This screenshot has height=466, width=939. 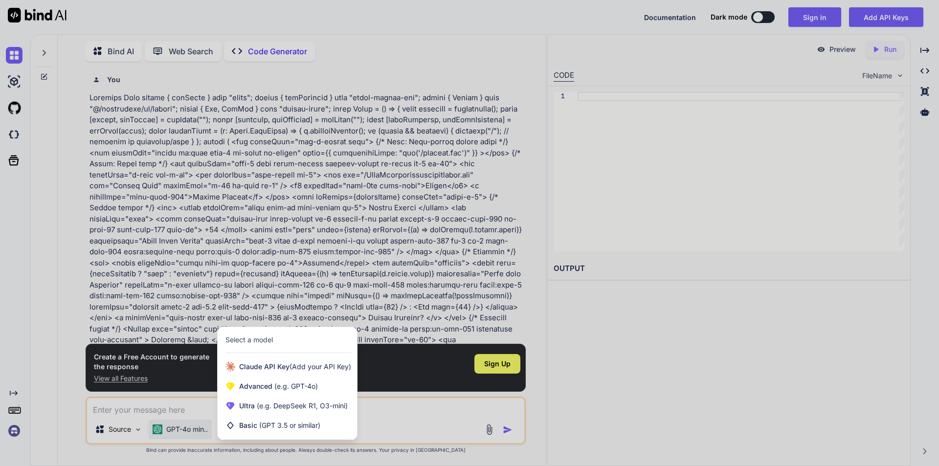 I want to click on span: Basic, so click(x=280, y=425).